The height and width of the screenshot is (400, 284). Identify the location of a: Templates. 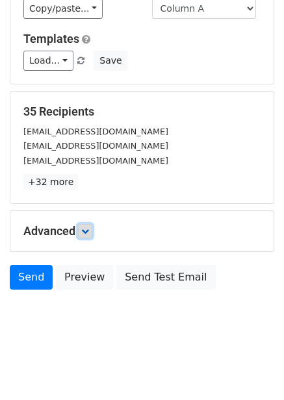
(51, 38).